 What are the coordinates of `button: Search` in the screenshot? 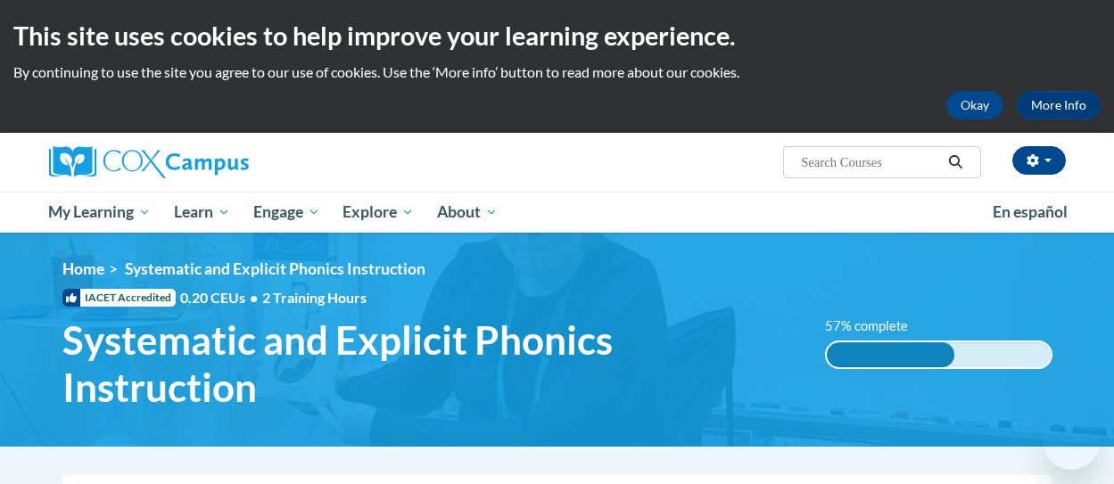 It's located at (955, 162).